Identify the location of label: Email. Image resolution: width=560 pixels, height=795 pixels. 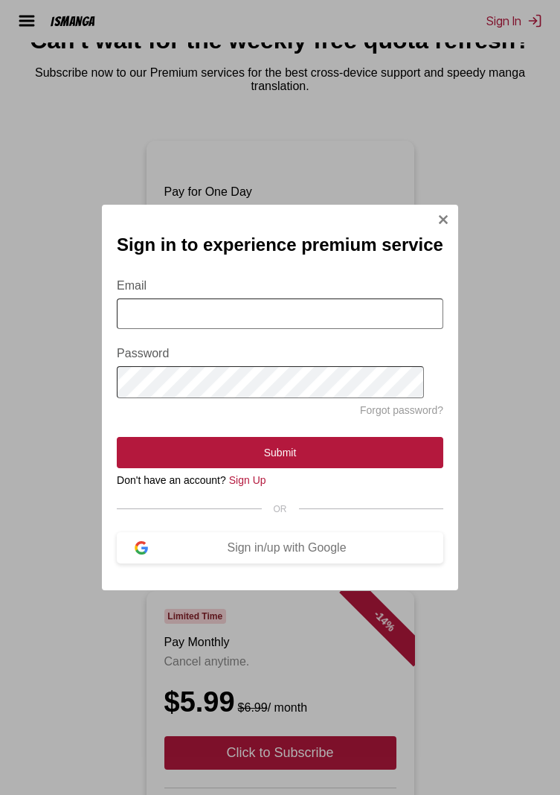
(280, 286).